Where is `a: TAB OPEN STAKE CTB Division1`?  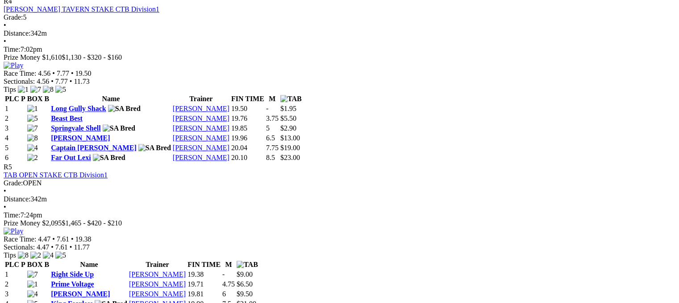
a: TAB OPEN STAKE CTB Division1 is located at coordinates (55, 175).